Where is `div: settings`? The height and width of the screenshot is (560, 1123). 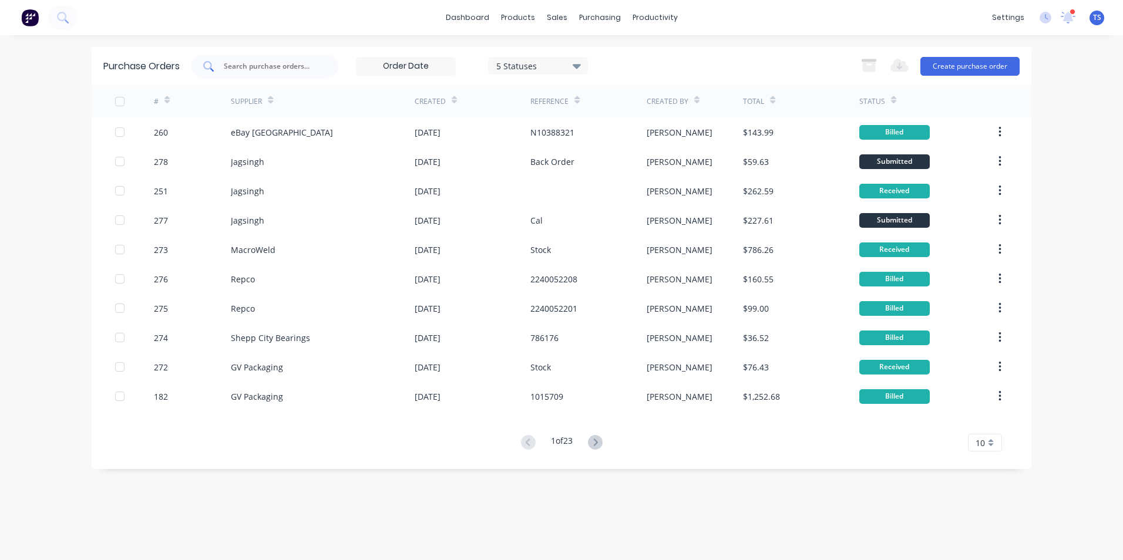 div: settings is located at coordinates (1008, 18).